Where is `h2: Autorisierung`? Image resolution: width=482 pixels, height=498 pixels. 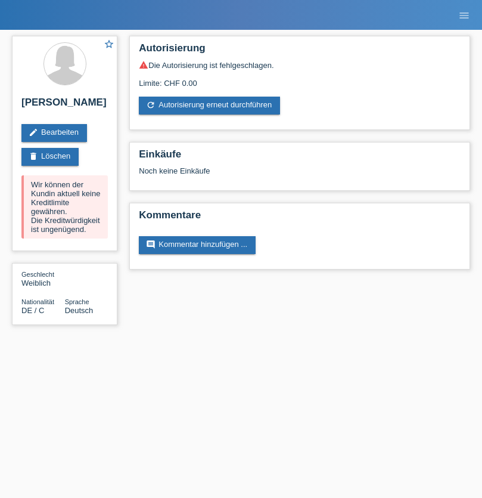
h2: Autorisierung is located at coordinates (300, 51).